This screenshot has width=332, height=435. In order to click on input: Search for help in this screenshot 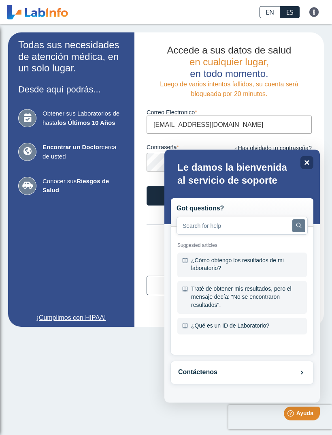, I will do `click(78, 76)`.